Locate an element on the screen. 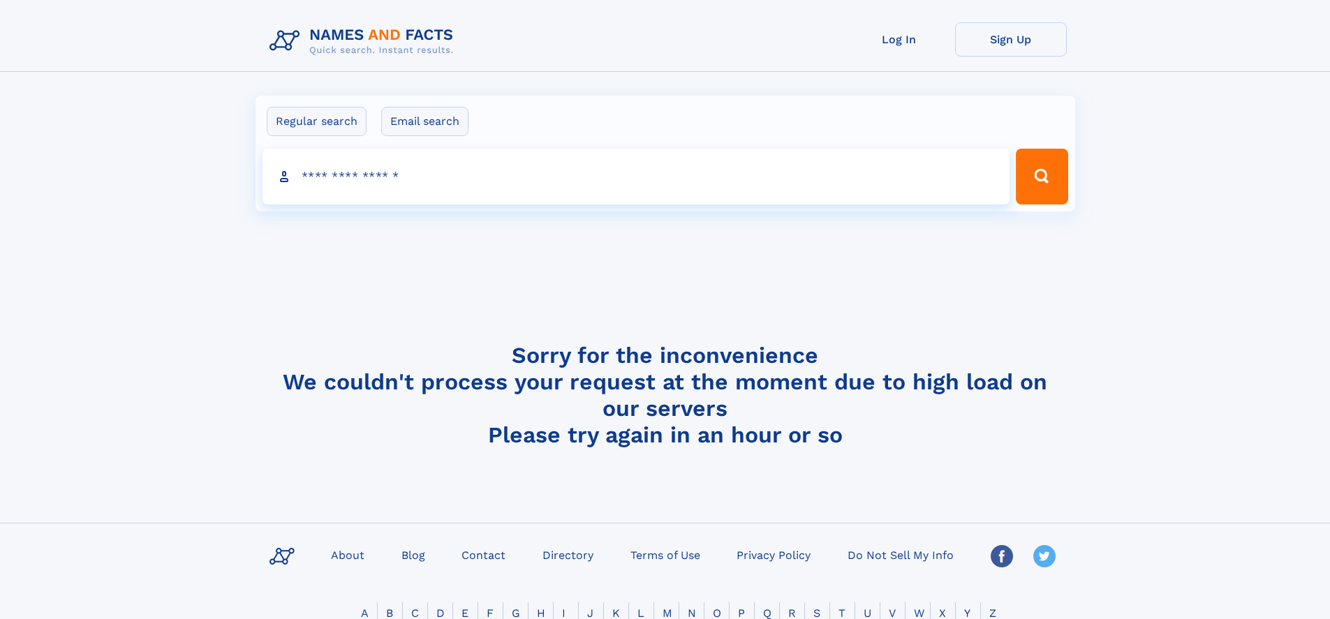 The width and height of the screenshot is (1330, 619). button: Search Button is located at coordinates (1041, 177).